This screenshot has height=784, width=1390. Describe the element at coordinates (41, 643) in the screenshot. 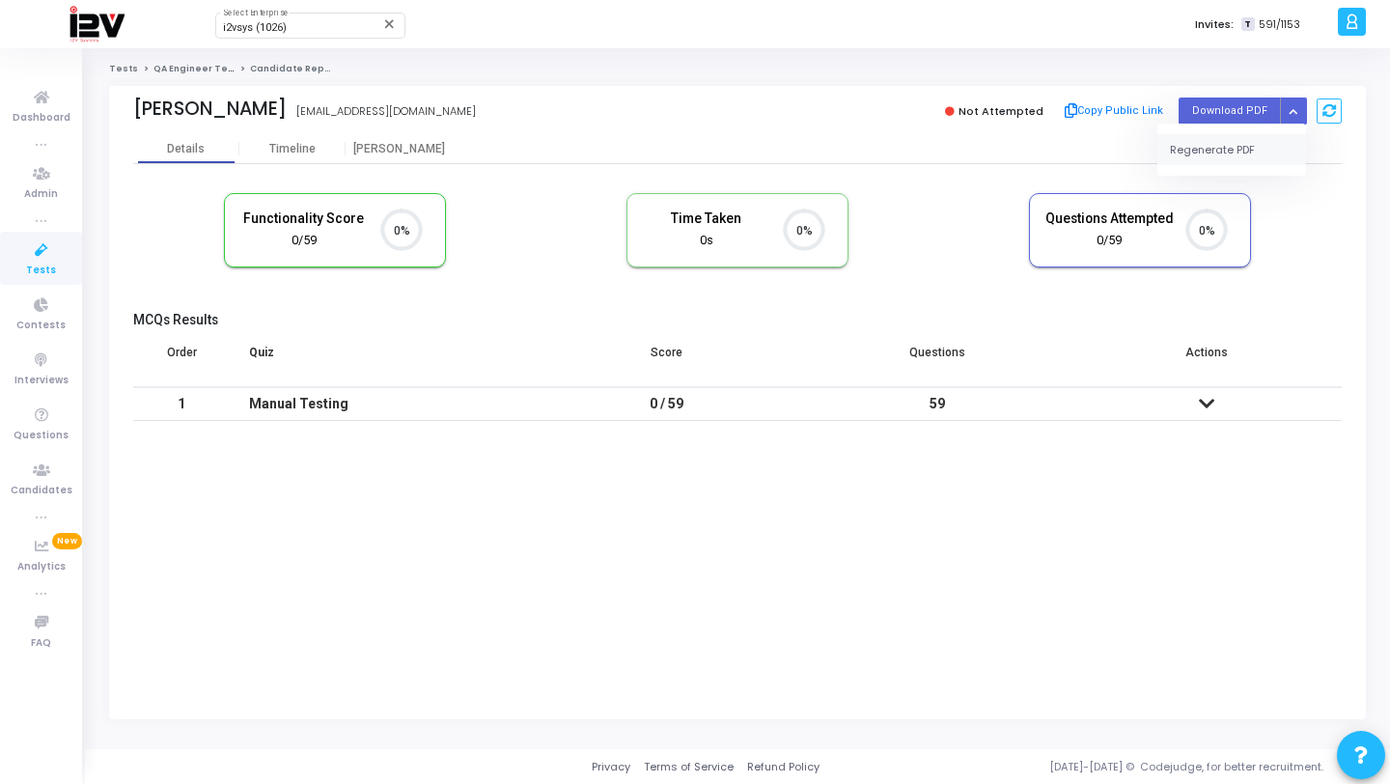

I see `span: FAQ` at that location.